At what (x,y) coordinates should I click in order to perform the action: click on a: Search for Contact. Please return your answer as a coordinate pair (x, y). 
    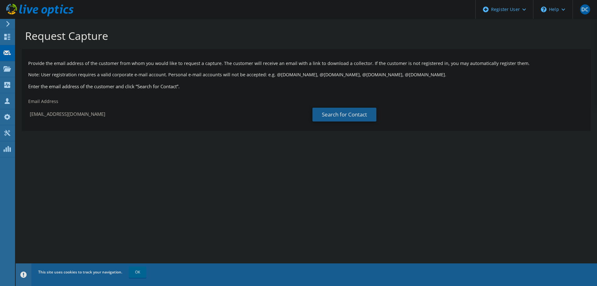
    Looking at the image, I should click on (344, 114).